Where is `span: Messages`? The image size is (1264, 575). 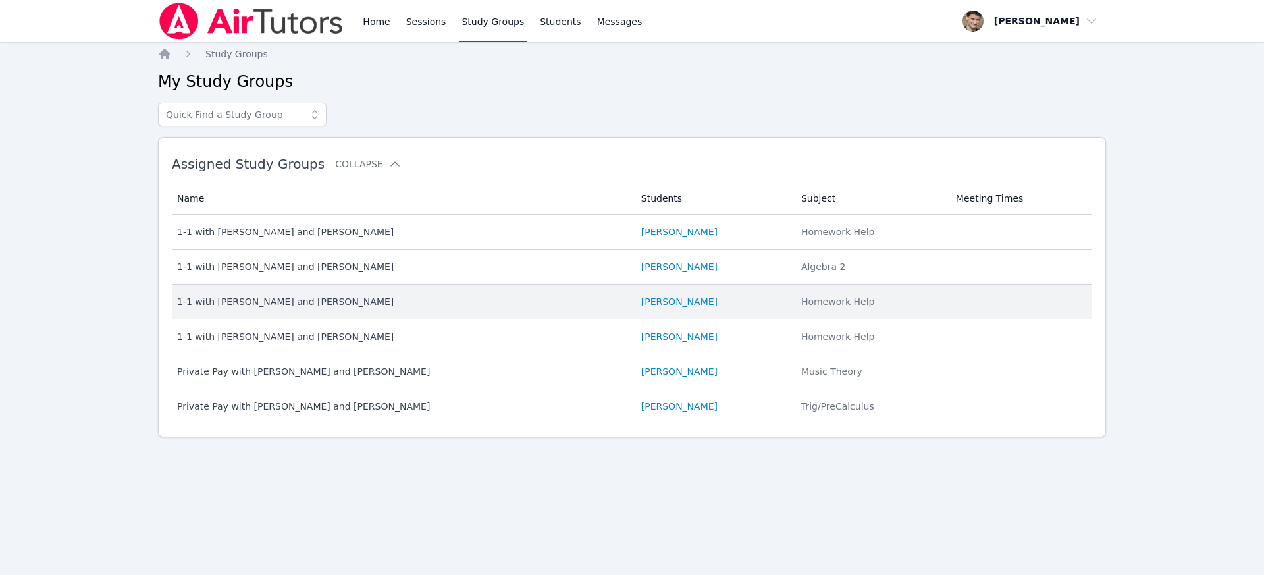
span: Messages is located at coordinates (619, 22).